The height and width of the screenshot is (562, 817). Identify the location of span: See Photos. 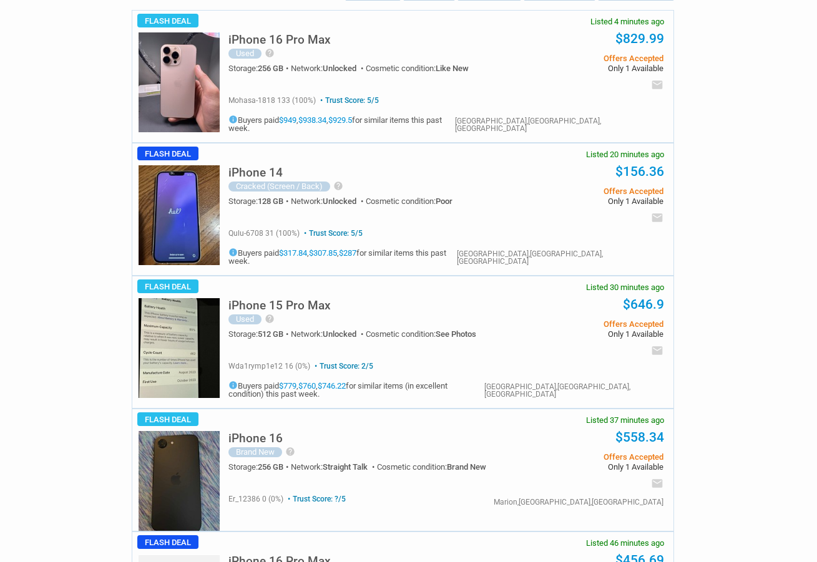
(456, 334).